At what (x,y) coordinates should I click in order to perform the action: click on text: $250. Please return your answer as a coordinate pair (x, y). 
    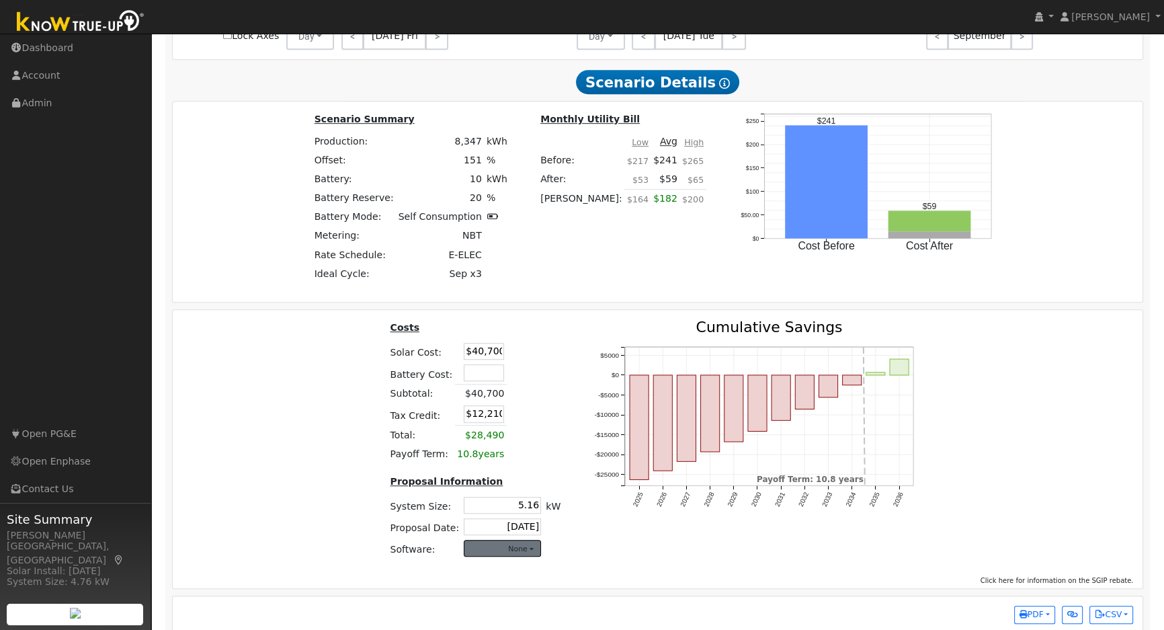
    Looking at the image, I should click on (753, 121).